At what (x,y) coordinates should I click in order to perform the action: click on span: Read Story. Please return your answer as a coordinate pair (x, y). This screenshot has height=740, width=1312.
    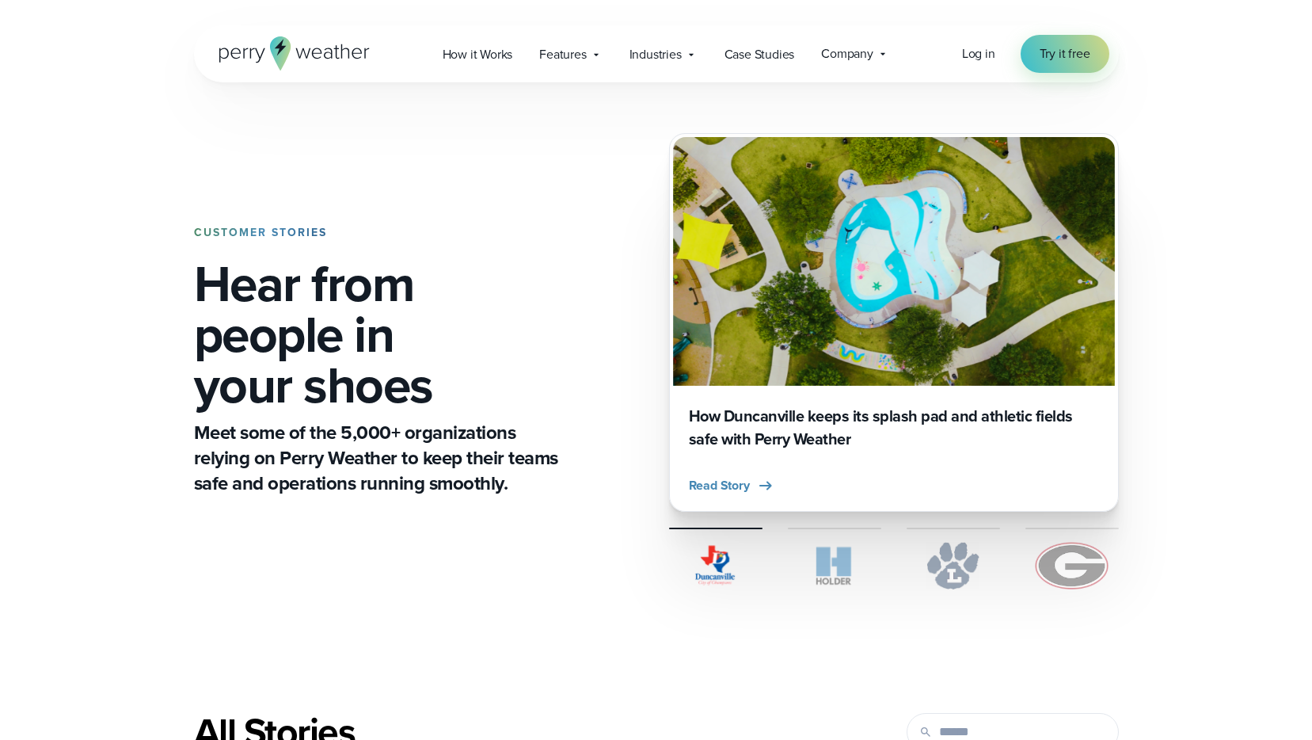
    Looking at the image, I should click on (719, 485).